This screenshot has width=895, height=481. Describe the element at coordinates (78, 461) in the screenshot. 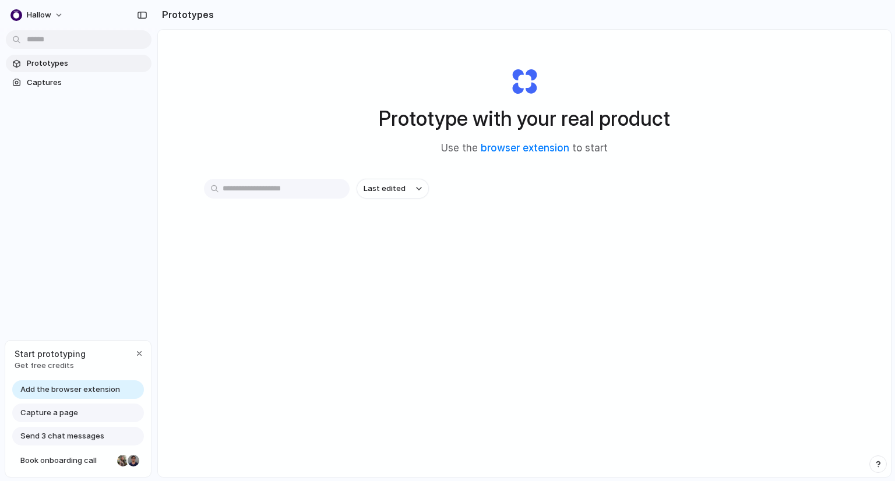

I see `a: Book onboarding call` at that location.